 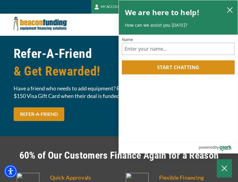 What do you see at coordinates (218, 148) in the screenshot?
I see `a: Powered by Olark` at bounding box center [218, 148].